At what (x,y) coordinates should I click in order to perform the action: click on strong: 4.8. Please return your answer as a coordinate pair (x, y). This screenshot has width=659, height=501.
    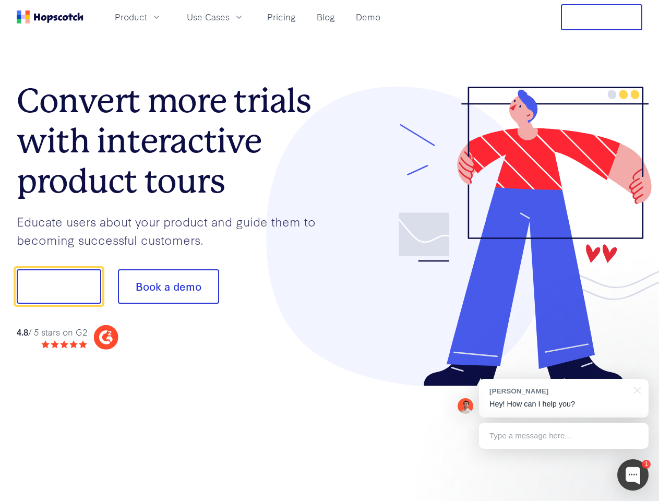
    Looking at the image, I should click on (22, 331).